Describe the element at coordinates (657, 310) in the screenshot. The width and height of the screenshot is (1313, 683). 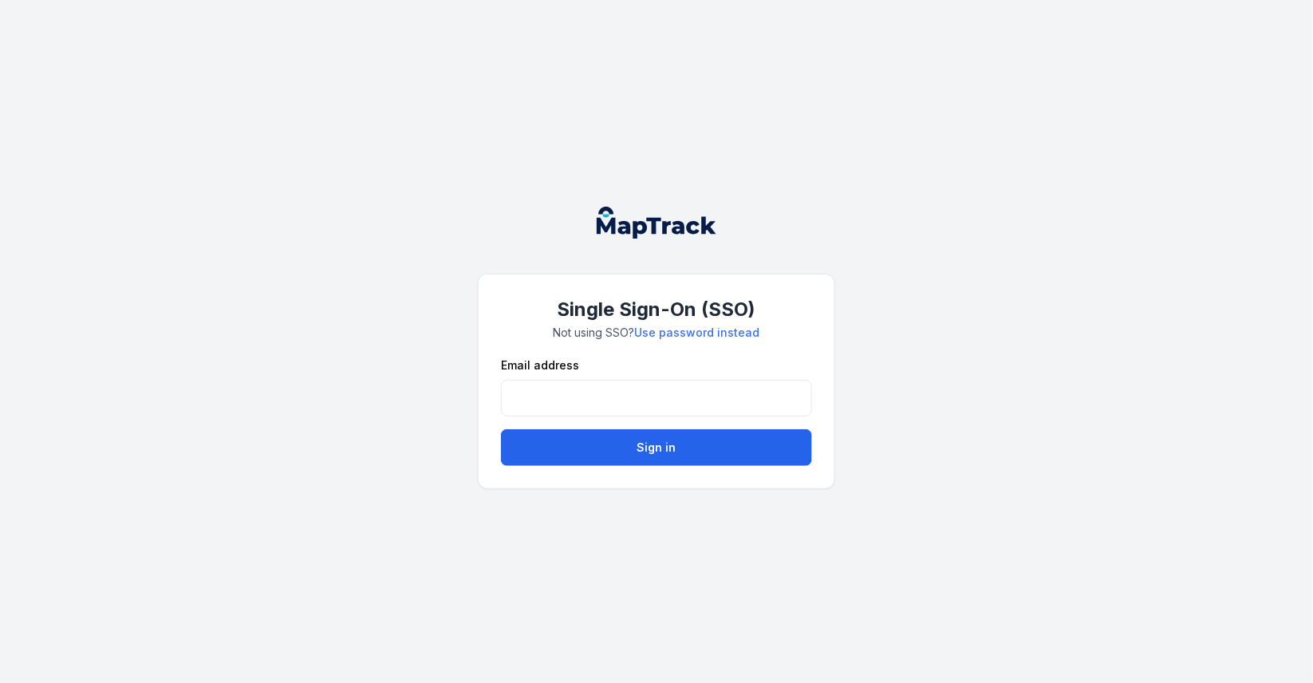
I see `h1: Single Sign-On (SSO)` at that location.